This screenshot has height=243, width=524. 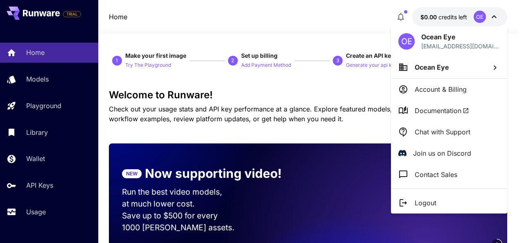 I want to click on button: Ocean Eye, so click(x=449, y=67).